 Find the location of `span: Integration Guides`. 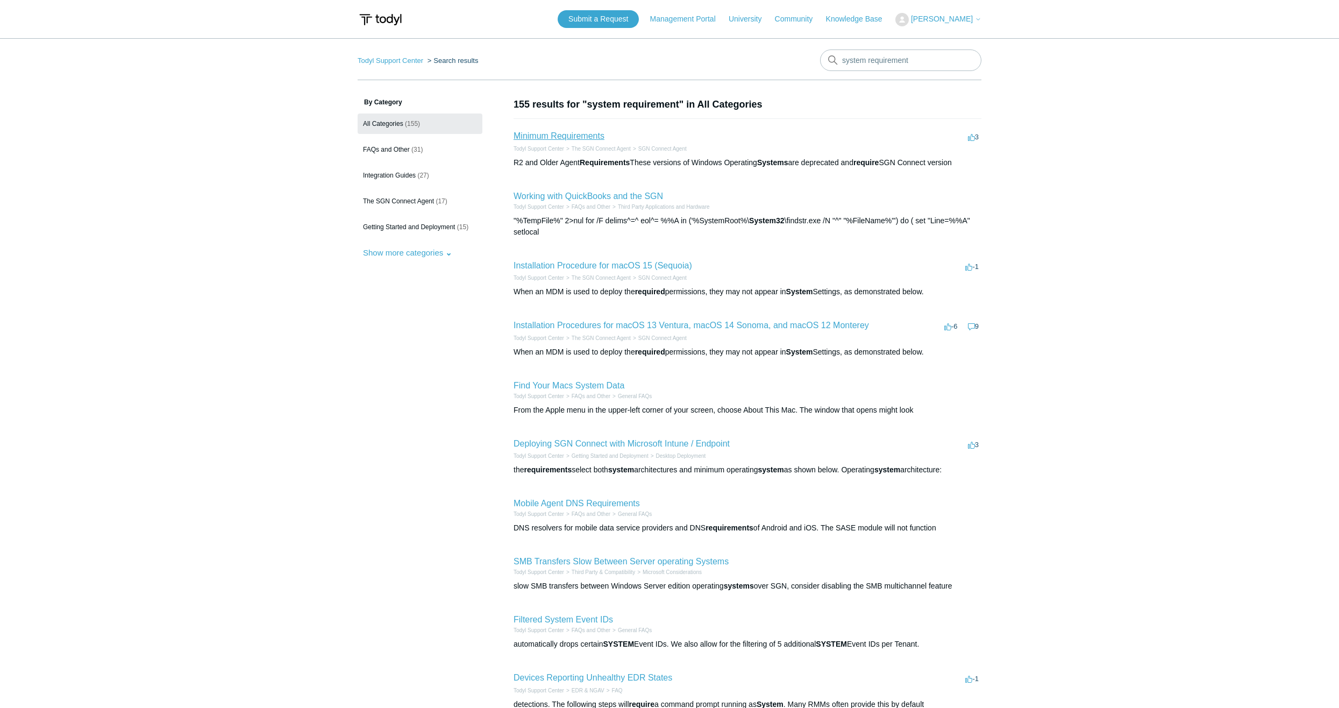

span: Integration Guides is located at coordinates (389, 175).